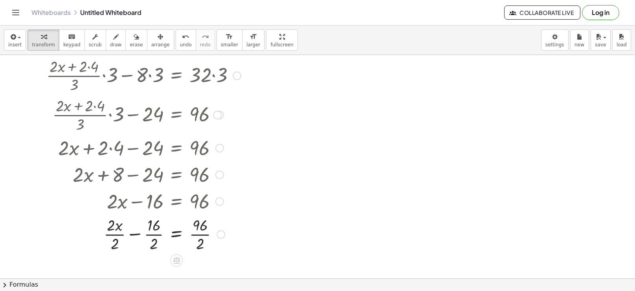  I want to click on button: draw, so click(116, 40).